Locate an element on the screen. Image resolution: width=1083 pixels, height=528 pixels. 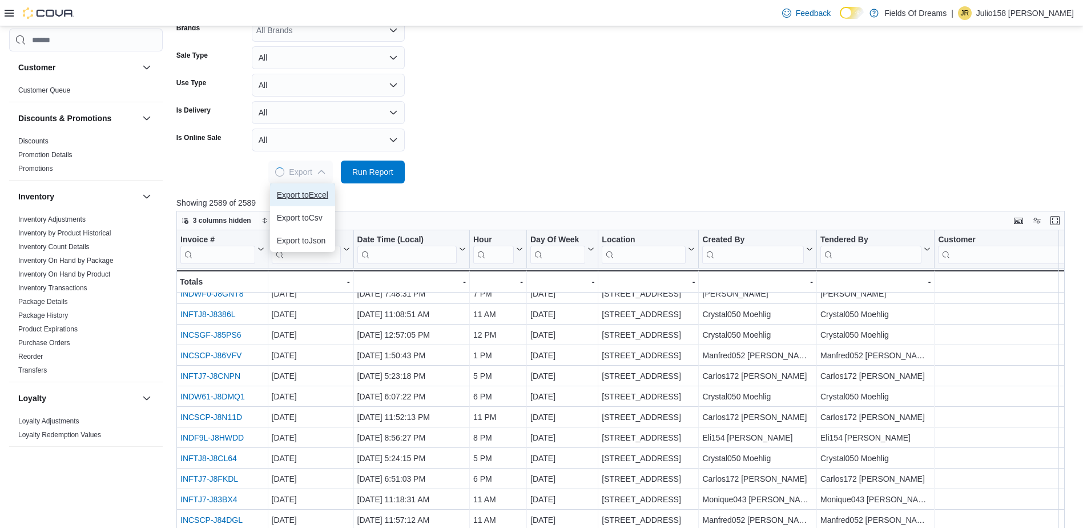
button: Hour is located at coordinates (498, 249).